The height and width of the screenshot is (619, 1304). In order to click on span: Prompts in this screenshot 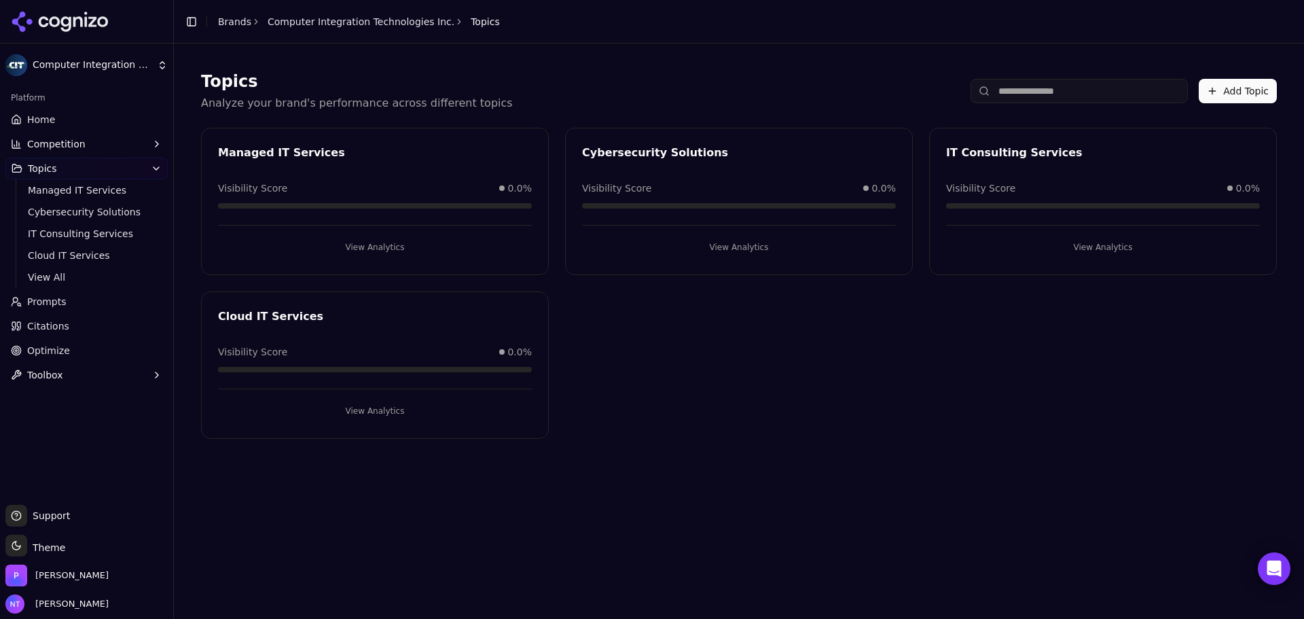, I will do `click(47, 302)`.